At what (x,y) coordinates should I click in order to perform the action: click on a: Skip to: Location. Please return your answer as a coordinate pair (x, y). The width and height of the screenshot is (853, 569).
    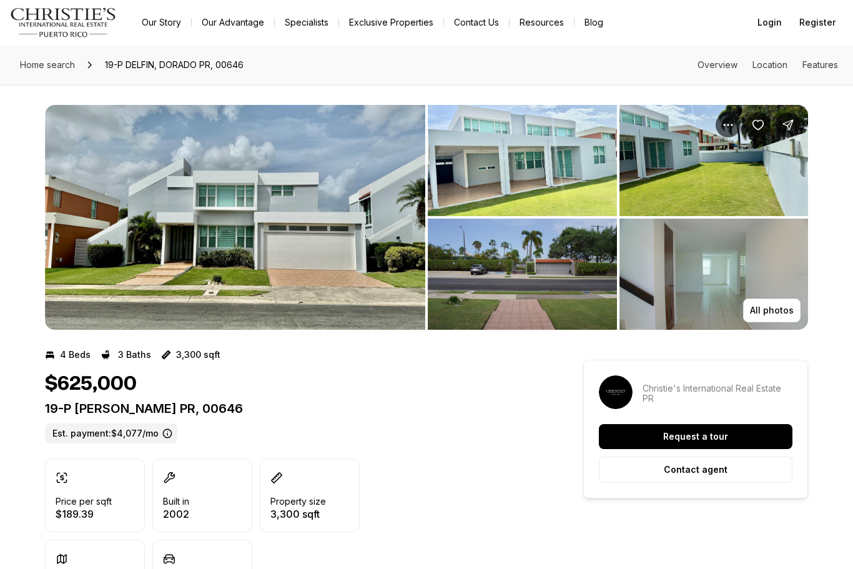
    Looking at the image, I should click on (770, 64).